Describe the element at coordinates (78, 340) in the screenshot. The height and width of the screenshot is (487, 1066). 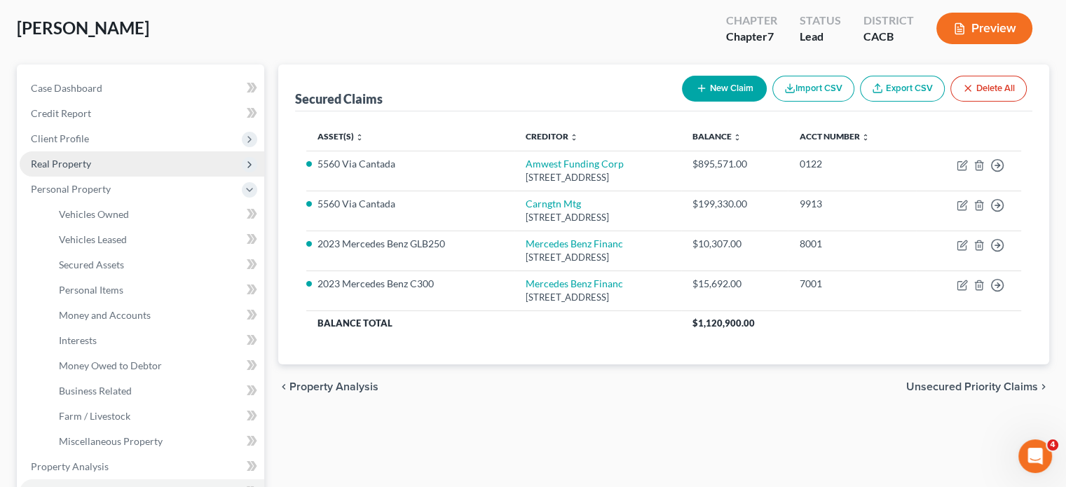
I see `span: Interests` at that location.